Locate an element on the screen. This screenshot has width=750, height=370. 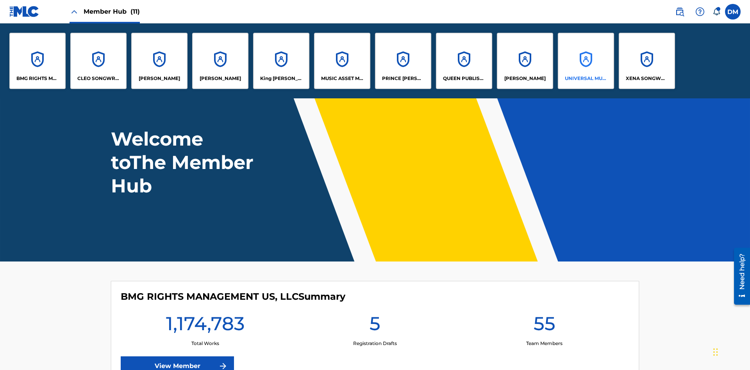
div: Chat Widget is located at coordinates (730, 351).